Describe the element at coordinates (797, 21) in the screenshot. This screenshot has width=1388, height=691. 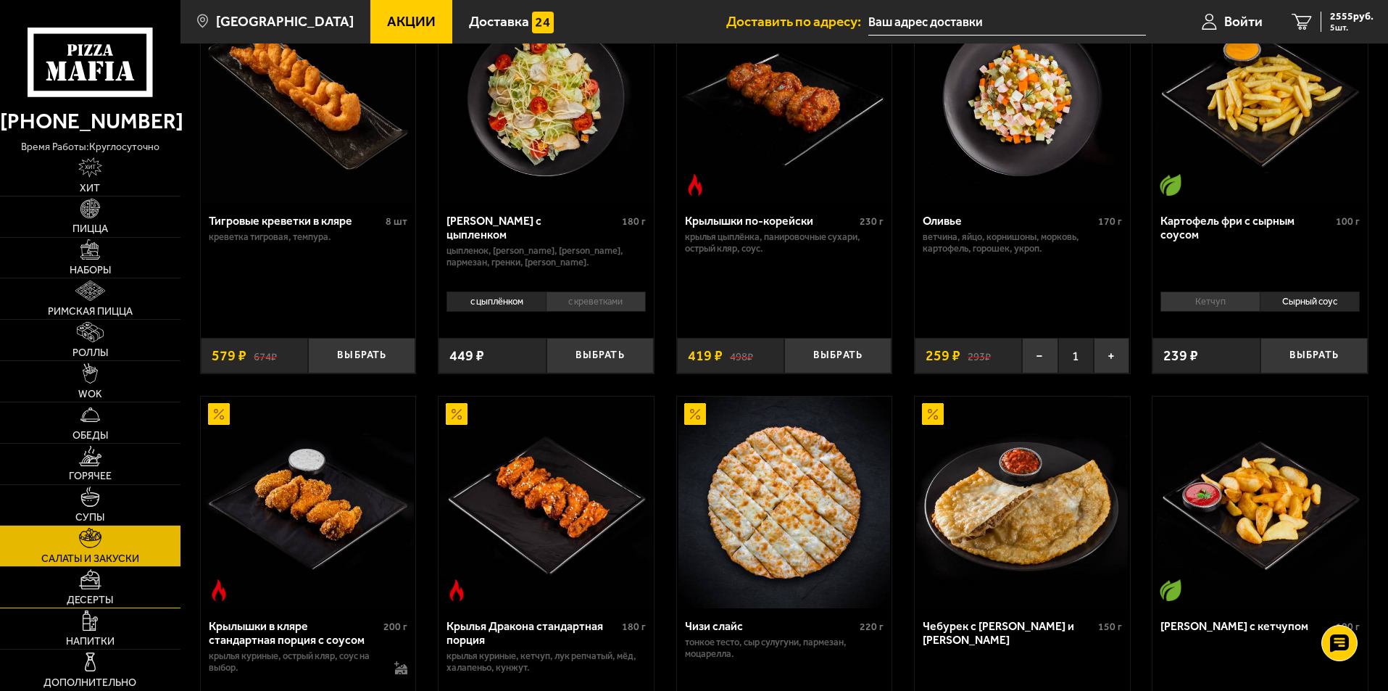
I see `span: Доставить по адресу:` at that location.